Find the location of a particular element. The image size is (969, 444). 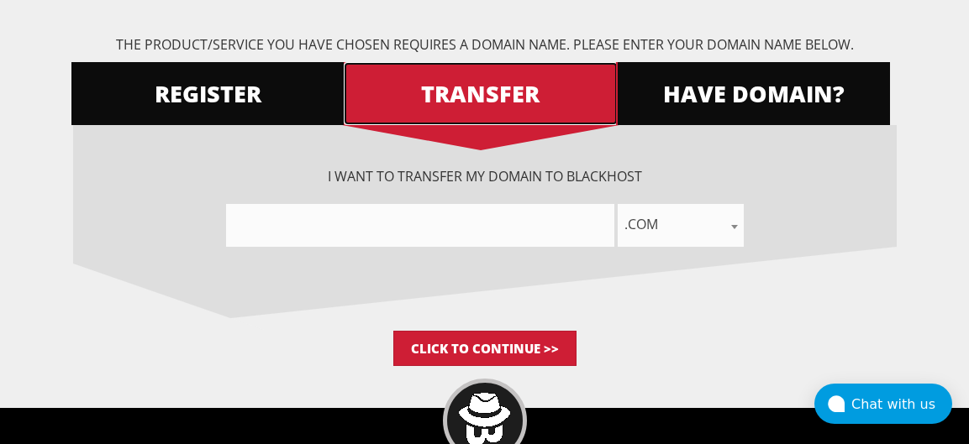

button: Chat with us is located at coordinates (883, 404).